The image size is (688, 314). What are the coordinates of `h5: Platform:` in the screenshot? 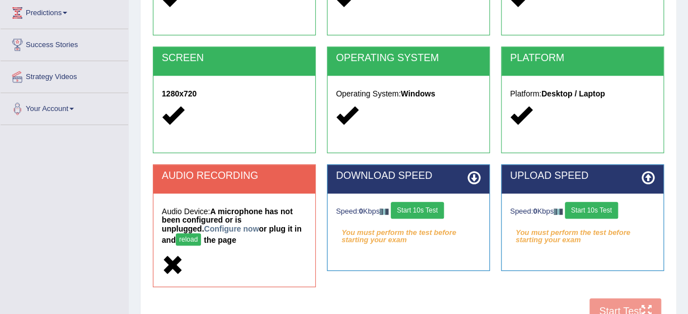 It's located at (583, 94).